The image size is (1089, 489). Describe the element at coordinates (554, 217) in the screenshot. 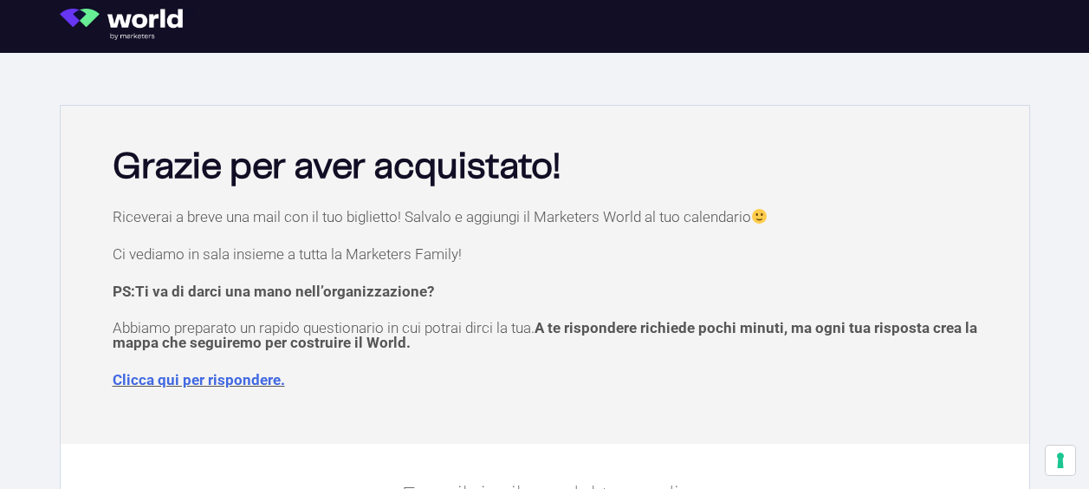

I see `p: Riceverai a breve una mail con il tuo biglietto! Salvalo e aggiungi il Marketers World al tuo cal...` at that location.